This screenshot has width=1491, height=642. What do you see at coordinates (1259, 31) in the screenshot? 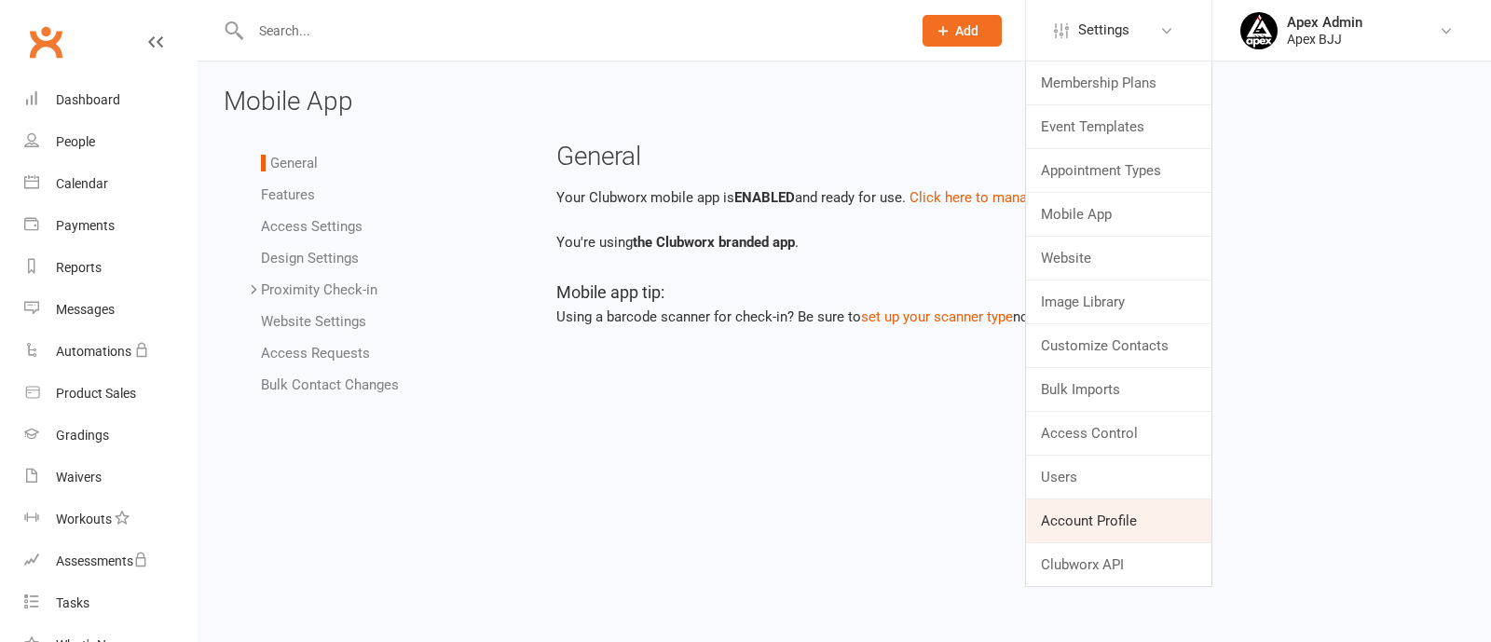
I see `img: thumb_image1745496852.png` at bounding box center [1259, 31].